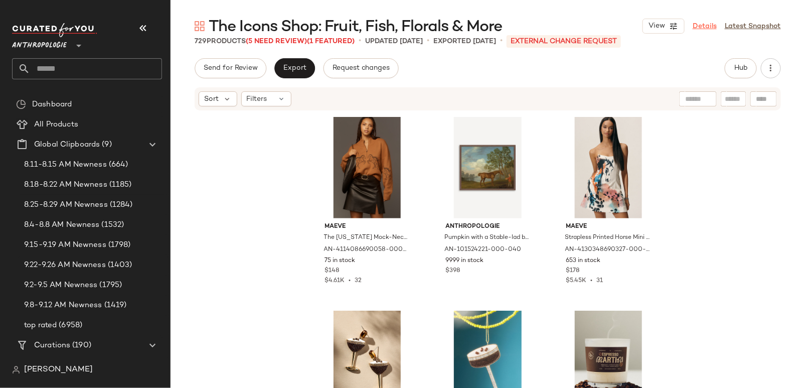  Describe the element at coordinates (656, 26) in the screenshot. I see `span: View` at that location.